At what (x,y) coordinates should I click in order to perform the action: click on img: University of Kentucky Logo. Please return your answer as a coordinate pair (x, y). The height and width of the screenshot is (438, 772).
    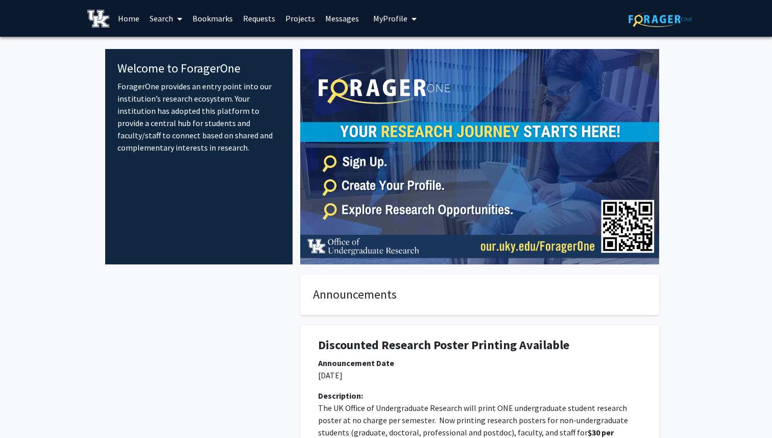
    Looking at the image, I should click on (98, 18).